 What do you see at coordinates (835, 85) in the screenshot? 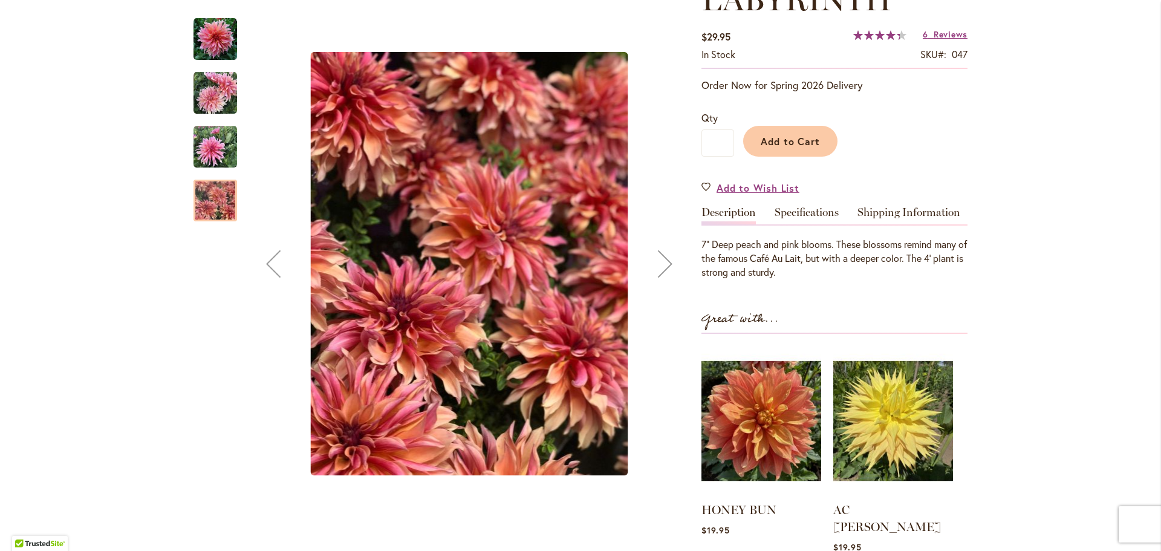
I see `p: Order Now for Spring 2026 Delivery` at bounding box center [835, 85].